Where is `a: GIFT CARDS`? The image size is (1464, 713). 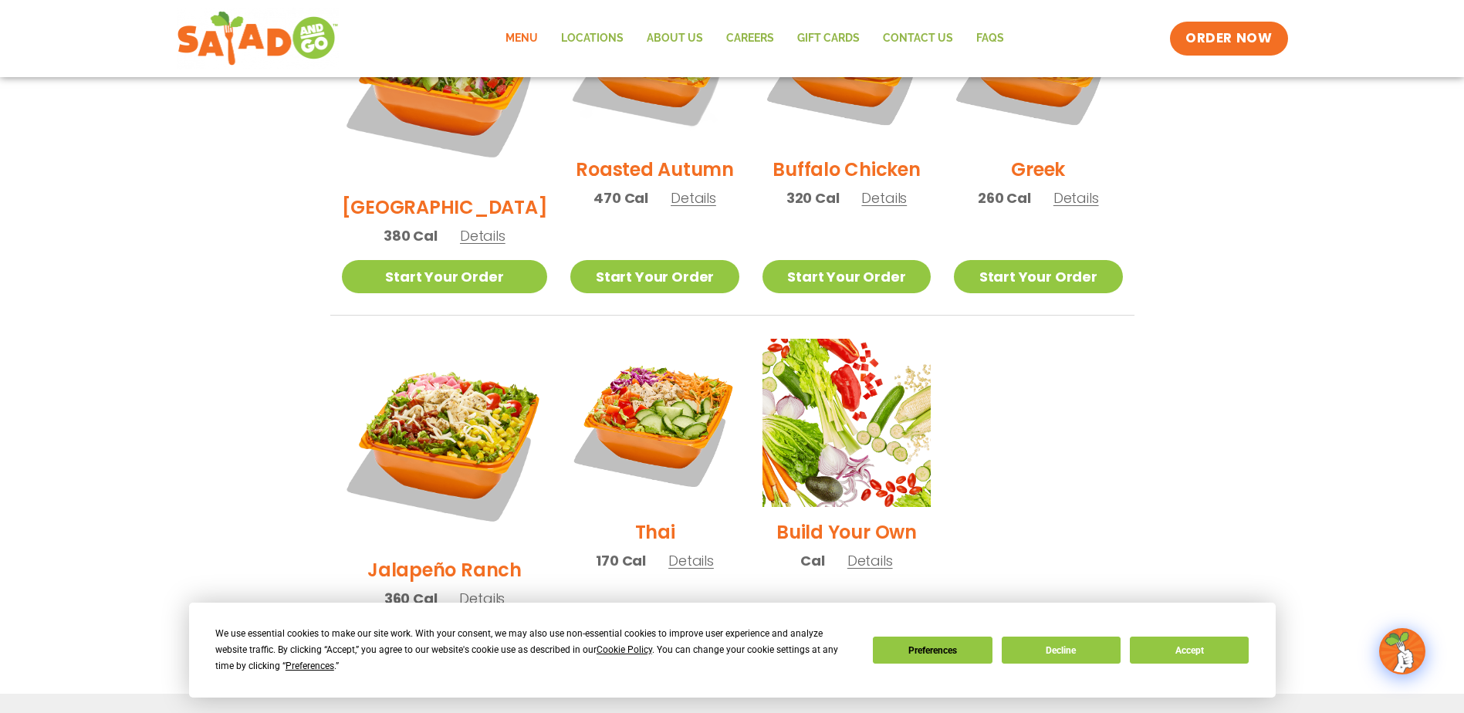
a: GIFT CARDS is located at coordinates (828, 39).